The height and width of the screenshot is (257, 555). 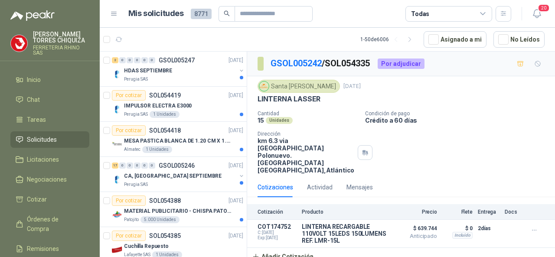 What do you see at coordinates (36, 120) in the screenshot?
I see `span: Tareas` at bounding box center [36, 120].